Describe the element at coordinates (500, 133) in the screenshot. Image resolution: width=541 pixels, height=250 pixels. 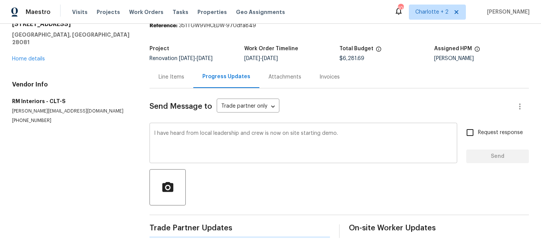
I see `span: Request response` at that location.